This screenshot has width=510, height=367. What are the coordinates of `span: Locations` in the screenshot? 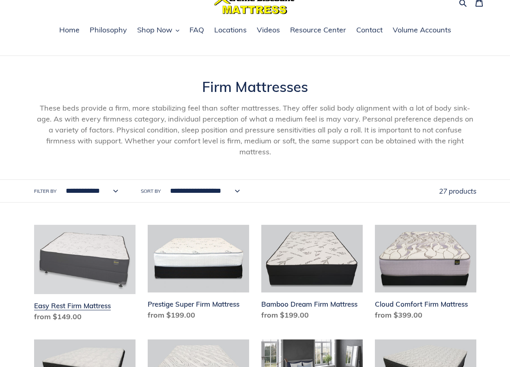 It's located at (230, 30).